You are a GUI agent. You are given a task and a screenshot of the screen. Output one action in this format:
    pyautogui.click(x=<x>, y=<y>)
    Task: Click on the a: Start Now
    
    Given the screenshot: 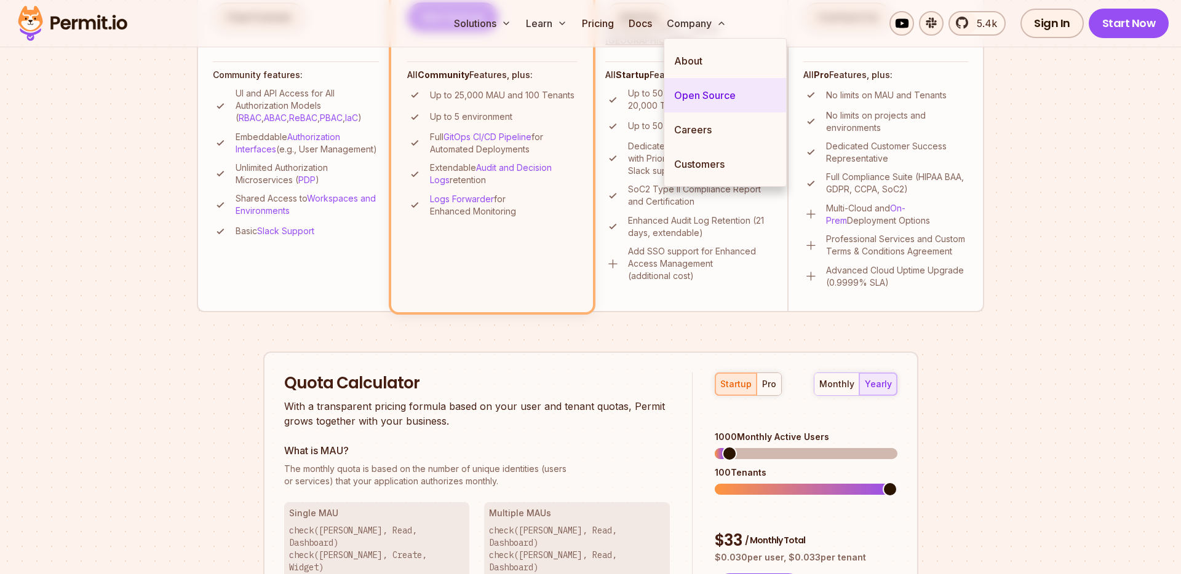 What is the action you would take?
    pyautogui.click(x=1128, y=23)
    